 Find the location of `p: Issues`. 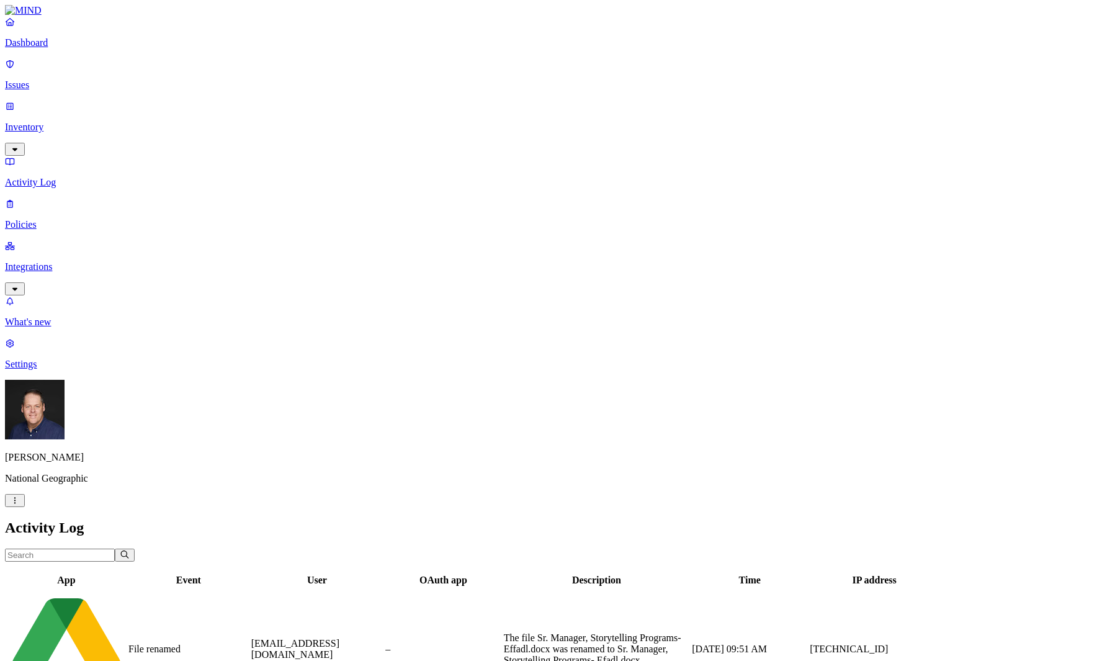

p: Issues is located at coordinates (560, 85).